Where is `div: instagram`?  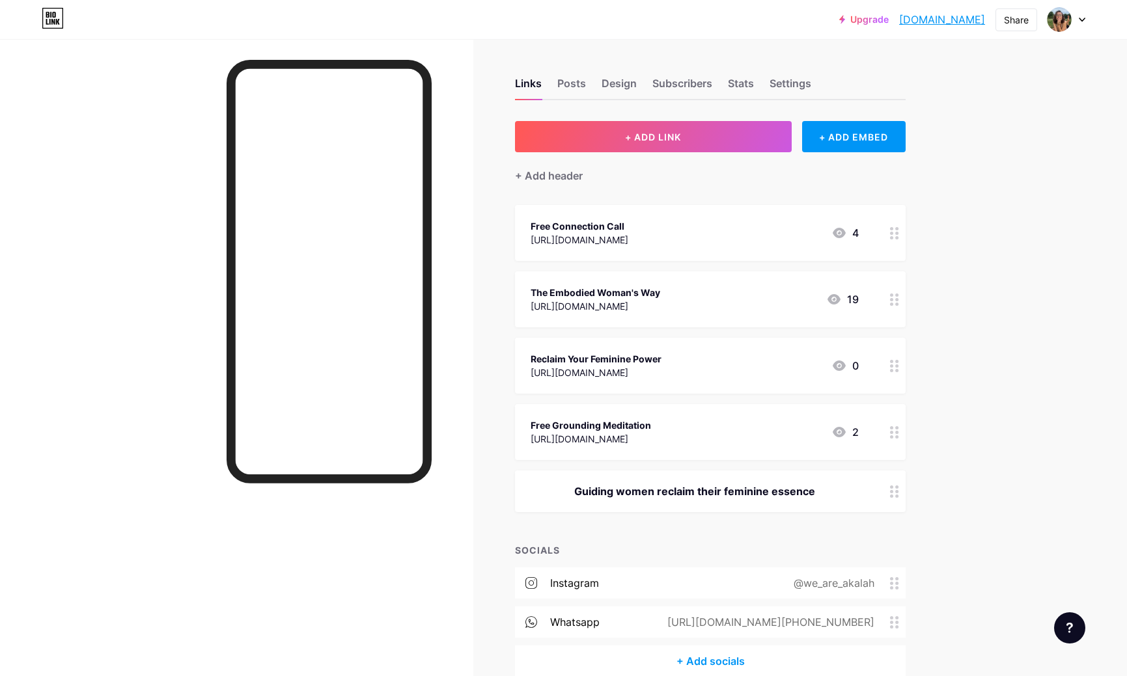 div: instagram is located at coordinates (574, 583).